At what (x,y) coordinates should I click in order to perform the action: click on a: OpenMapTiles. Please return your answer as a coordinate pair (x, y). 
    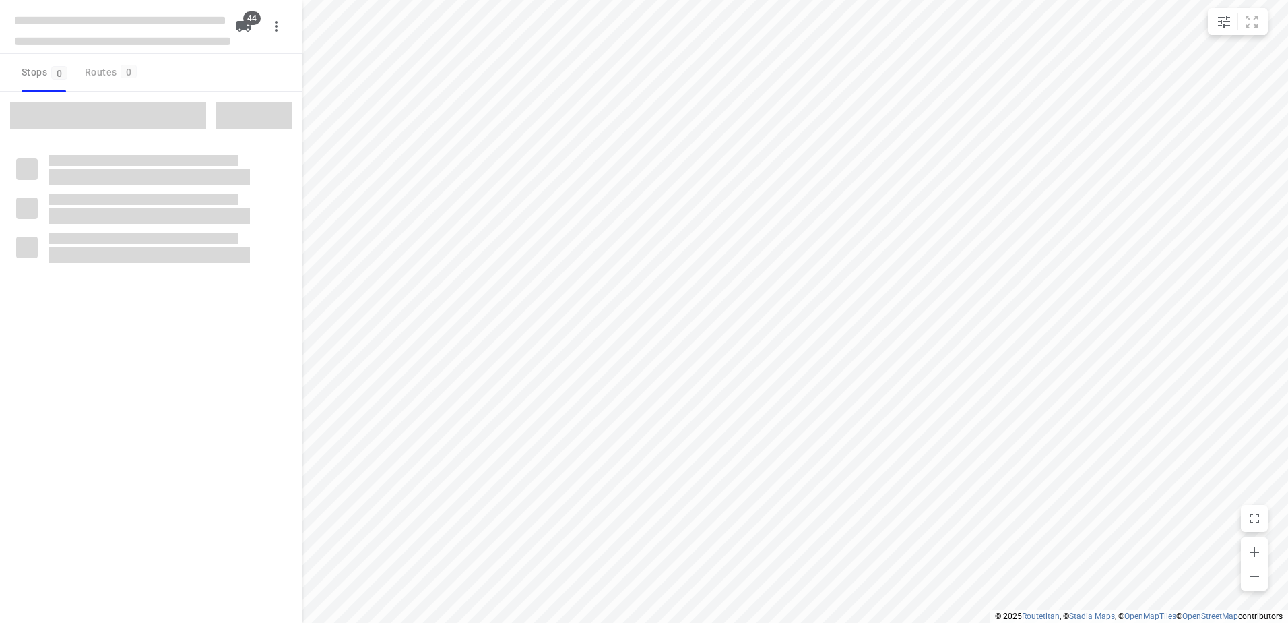
    Looking at the image, I should click on (1150, 616).